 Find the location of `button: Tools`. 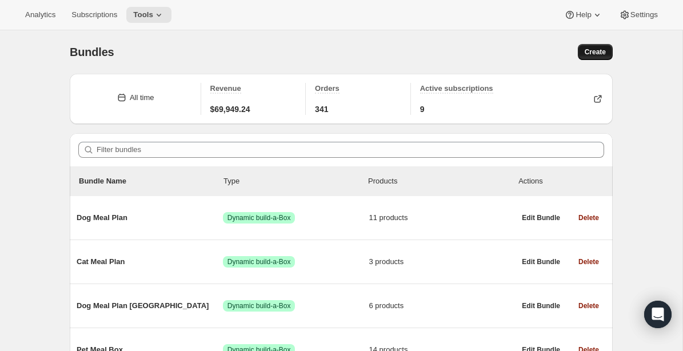

button: Tools is located at coordinates (149, 15).